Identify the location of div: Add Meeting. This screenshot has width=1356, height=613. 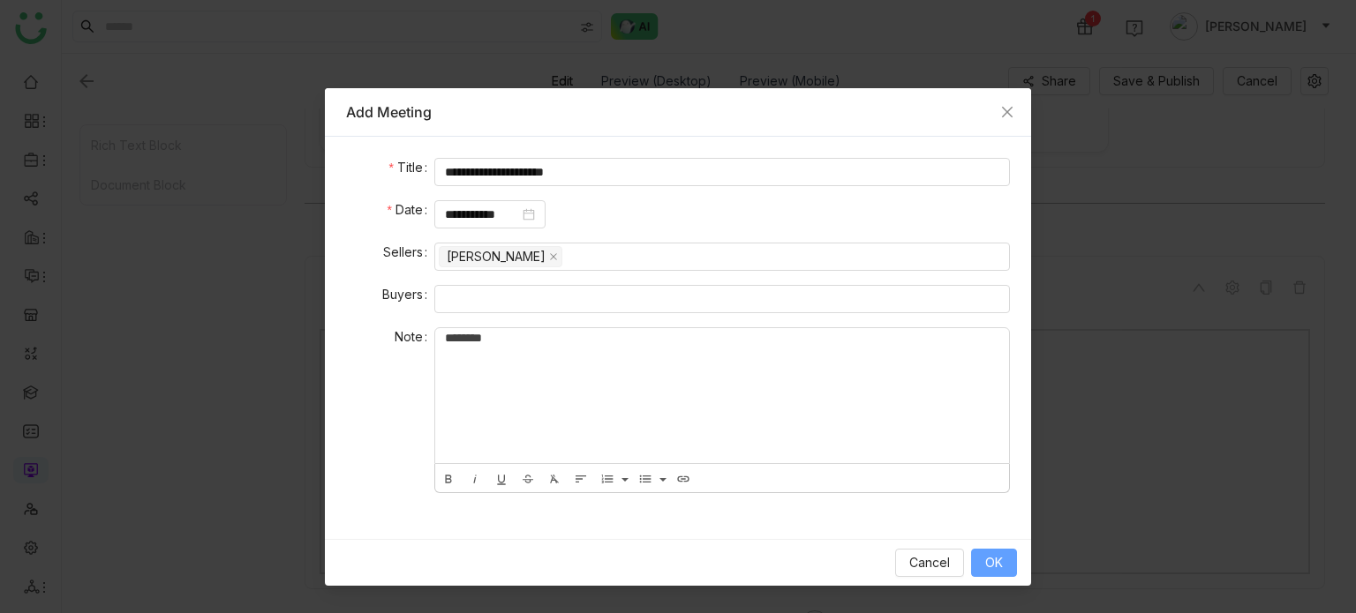
(678, 112).